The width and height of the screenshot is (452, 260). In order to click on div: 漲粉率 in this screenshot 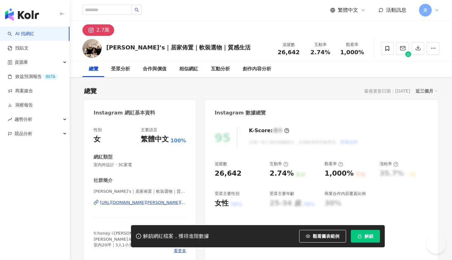, I will do `click(389, 164)`.